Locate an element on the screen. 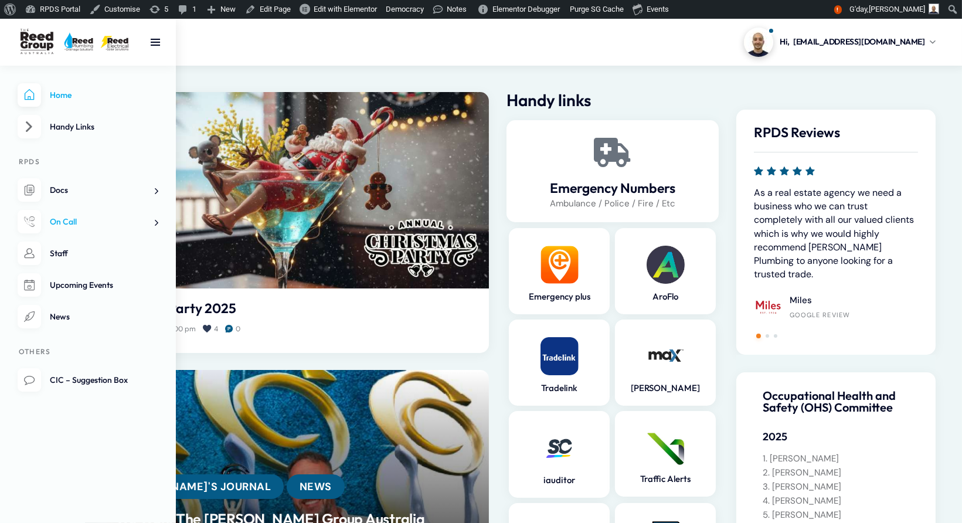 This screenshot has width=962, height=523. span: Home is located at coordinates (60, 95).